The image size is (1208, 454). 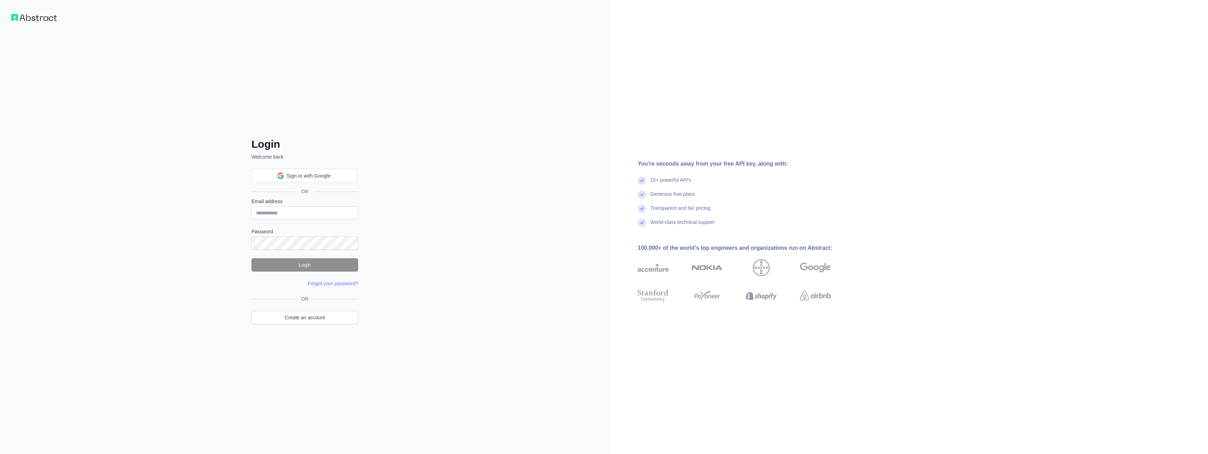 I want to click on div: World-class technical support, so click(x=682, y=226).